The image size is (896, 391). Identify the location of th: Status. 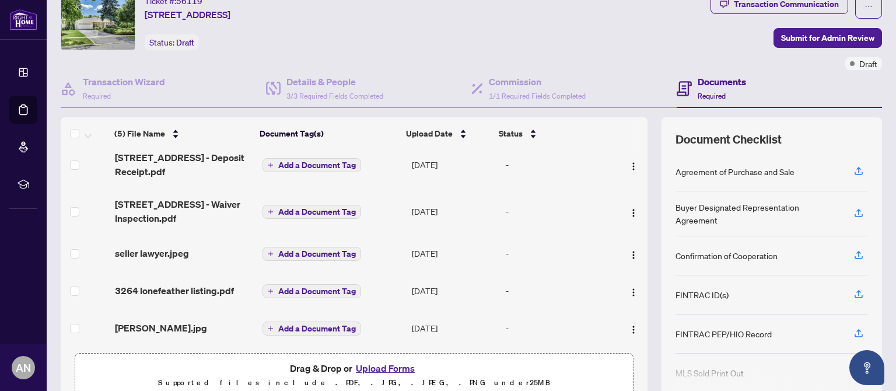
(550, 134).